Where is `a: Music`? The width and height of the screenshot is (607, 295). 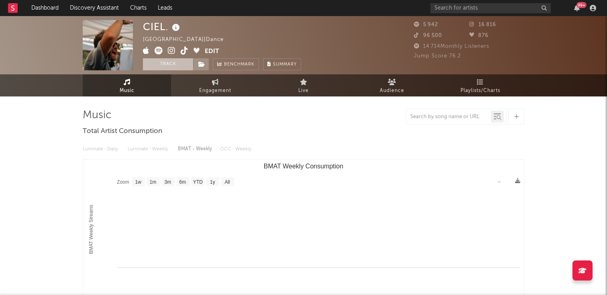 a: Music is located at coordinates (127, 85).